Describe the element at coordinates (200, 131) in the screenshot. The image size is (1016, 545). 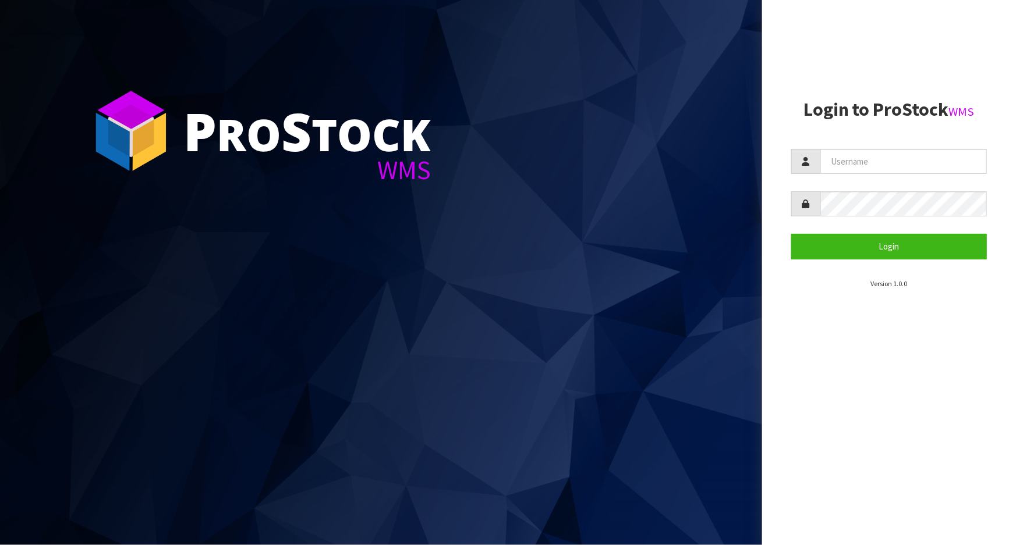
I see `span: P` at that location.